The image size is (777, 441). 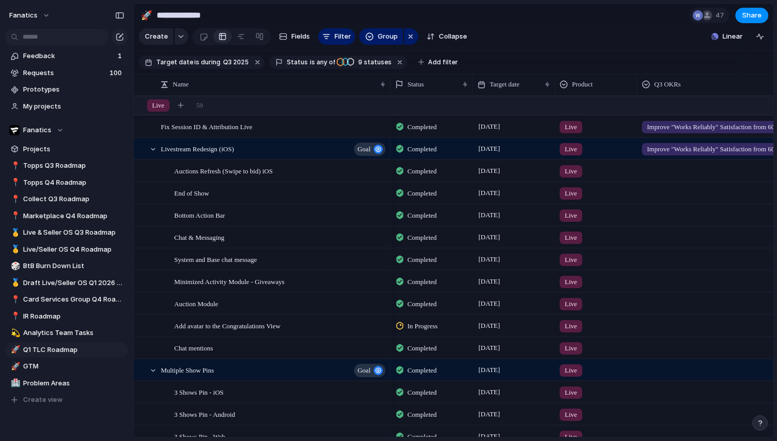 What do you see at coordinates (66, 383) in the screenshot?
I see `div: 🏥Problem Areas` at bounding box center [66, 383].